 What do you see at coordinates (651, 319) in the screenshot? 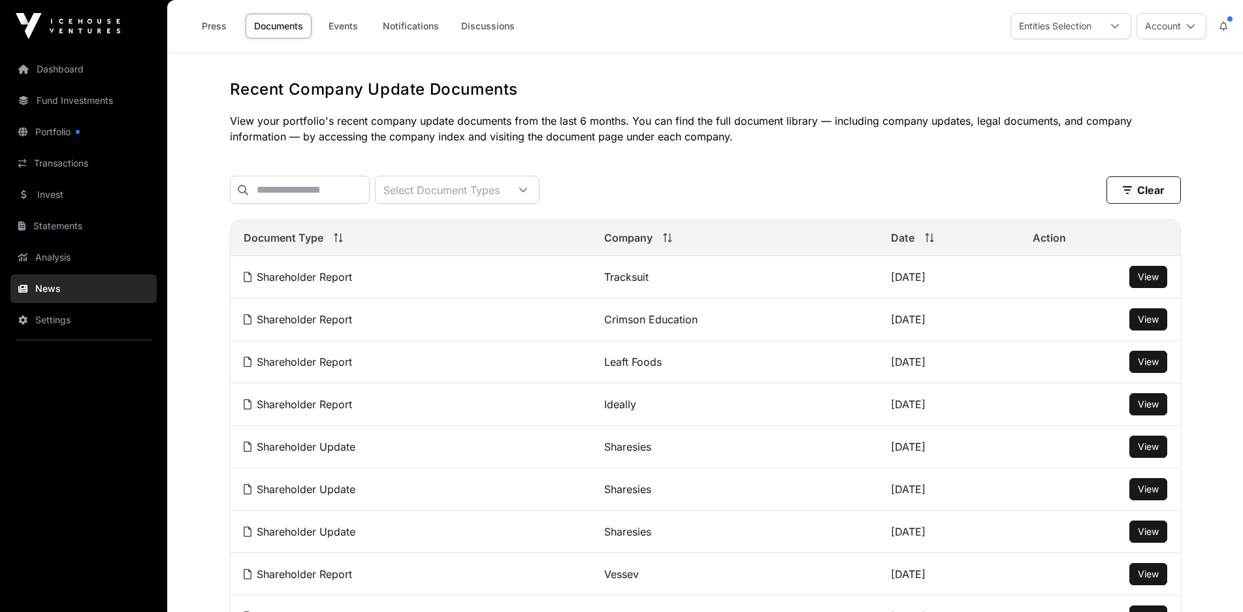
I see `a: Crimson Education` at bounding box center [651, 319].